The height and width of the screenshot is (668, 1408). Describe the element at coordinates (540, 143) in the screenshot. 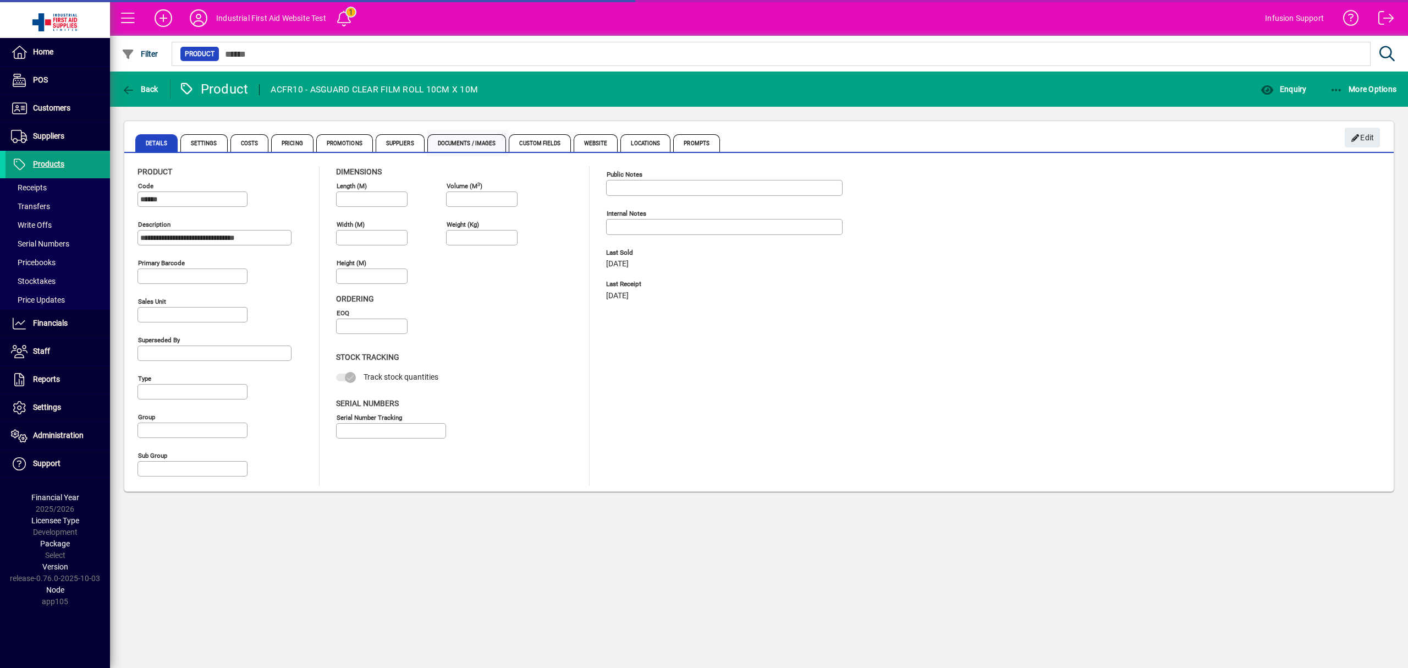

I see `span: Custom Fields` at that location.